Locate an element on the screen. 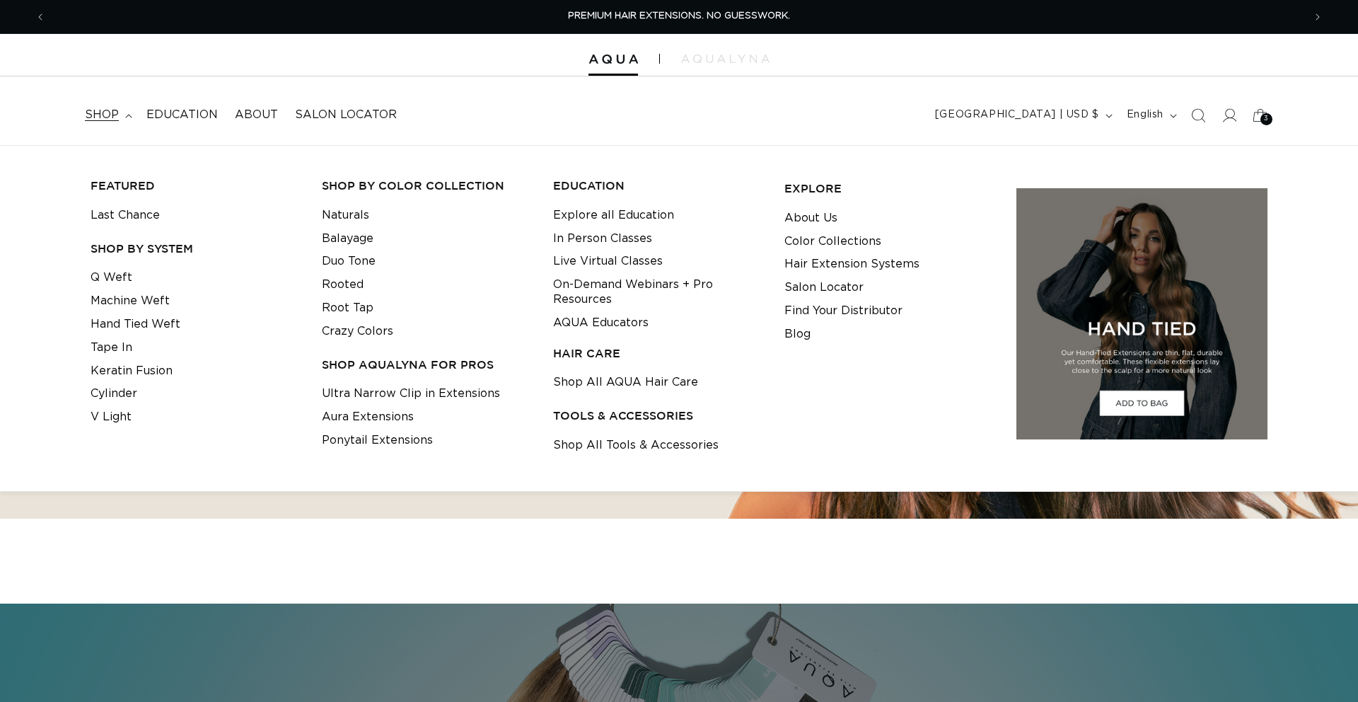 Image resolution: width=1358 pixels, height=702 pixels. a: Hair Extension Systems is located at coordinates (852, 264).